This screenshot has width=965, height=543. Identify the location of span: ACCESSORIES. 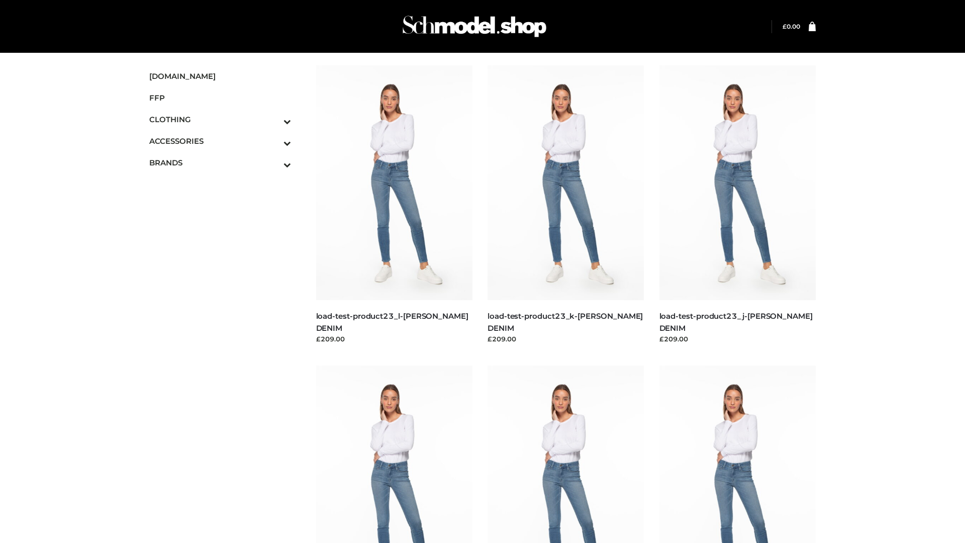
(220, 141).